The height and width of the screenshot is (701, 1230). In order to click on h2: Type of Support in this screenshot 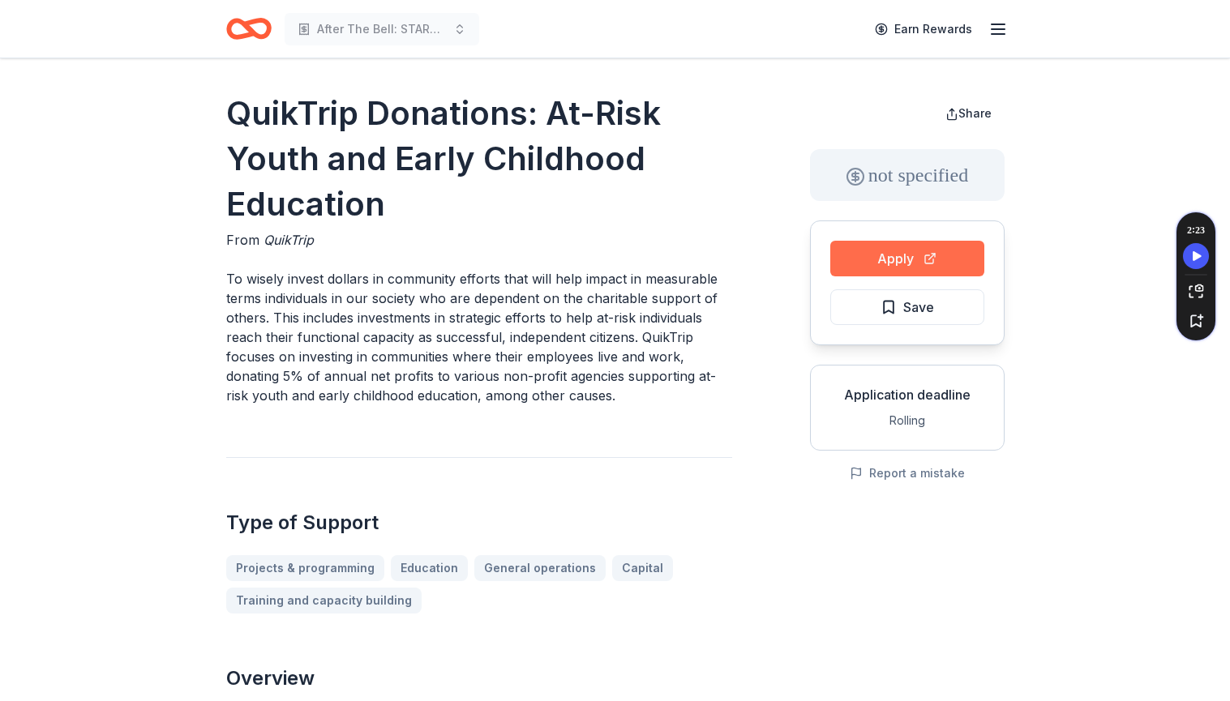, I will do `click(479, 523)`.